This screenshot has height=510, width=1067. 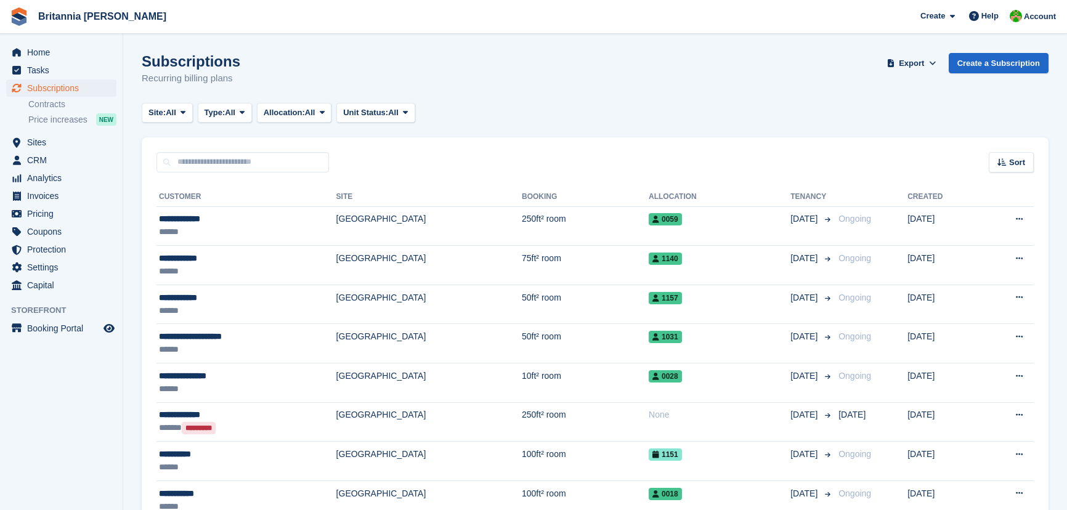 What do you see at coordinates (665, 259) in the screenshot?
I see `span: 1140` at bounding box center [665, 259].